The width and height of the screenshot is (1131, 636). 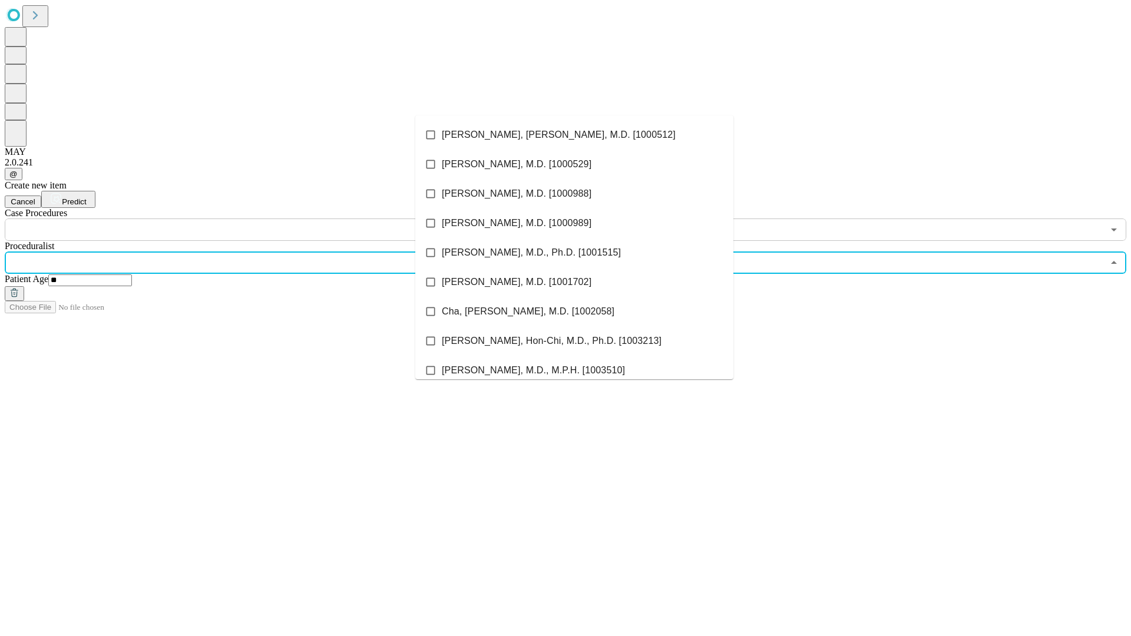 What do you see at coordinates (68, 199) in the screenshot?
I see `button: Predict` at bounding box center [68, 199].